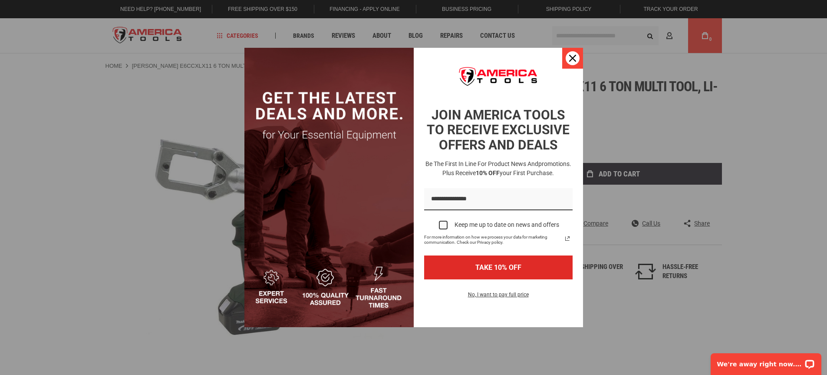  I want to click on strong: 10% OFF, so click(488, 173).